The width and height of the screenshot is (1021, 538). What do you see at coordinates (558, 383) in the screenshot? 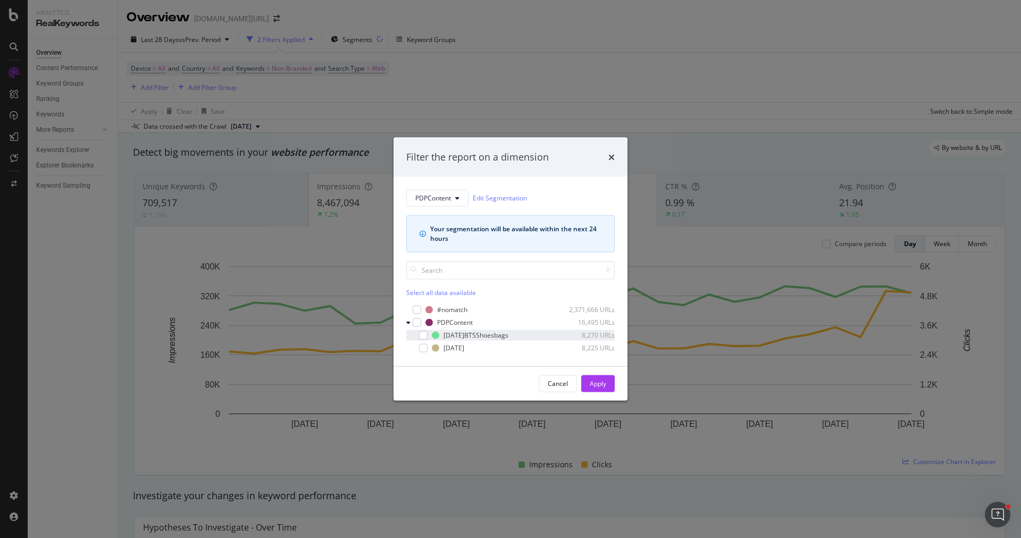
I see `div: Cancel` at bounding box center [558, 383].